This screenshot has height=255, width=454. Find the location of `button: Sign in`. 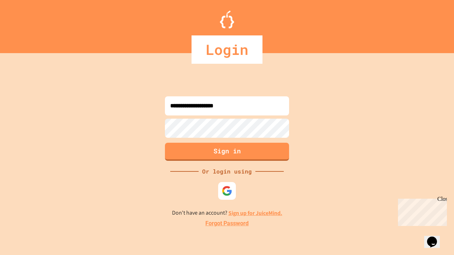

button: Sign in is located at coordinates (227, 152).